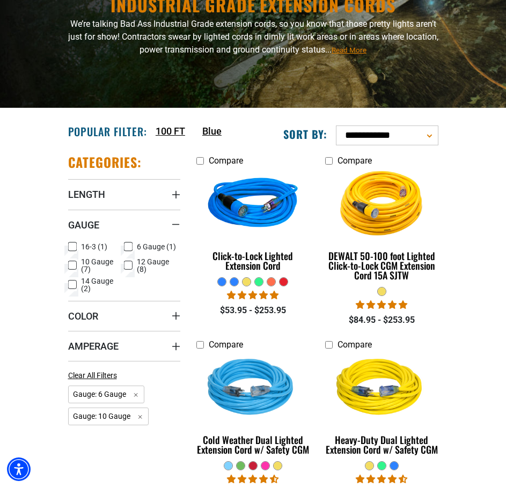 The height and width of the screenshot is (488, 506). I want to click on span: Gauge: 6 Gauge, so click(106, 394).